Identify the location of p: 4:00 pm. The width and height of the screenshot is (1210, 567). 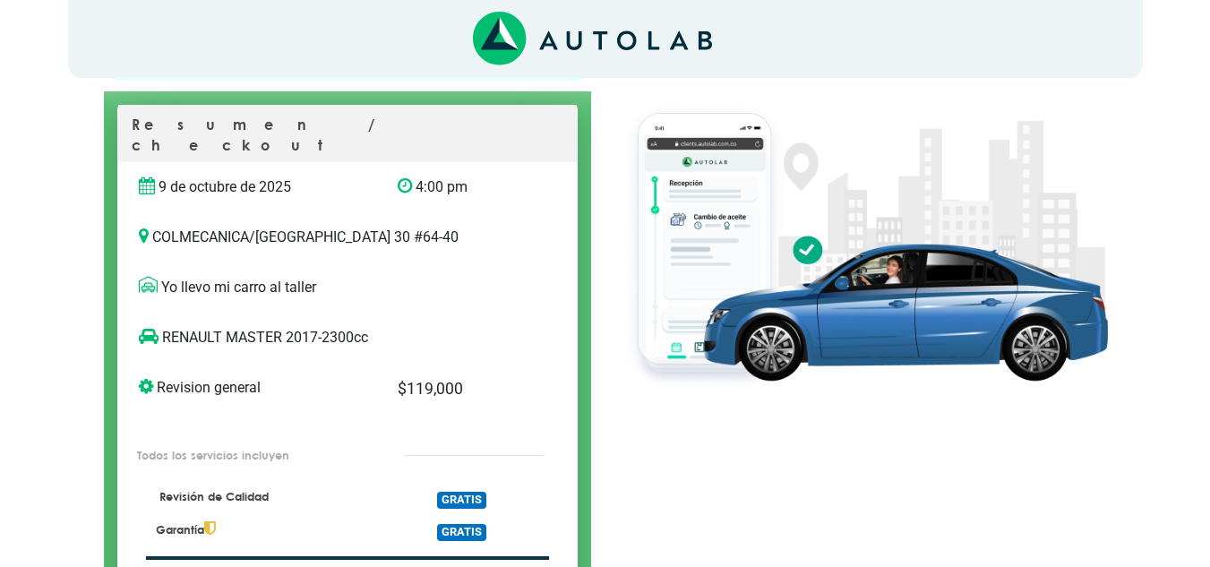
(458, 187).